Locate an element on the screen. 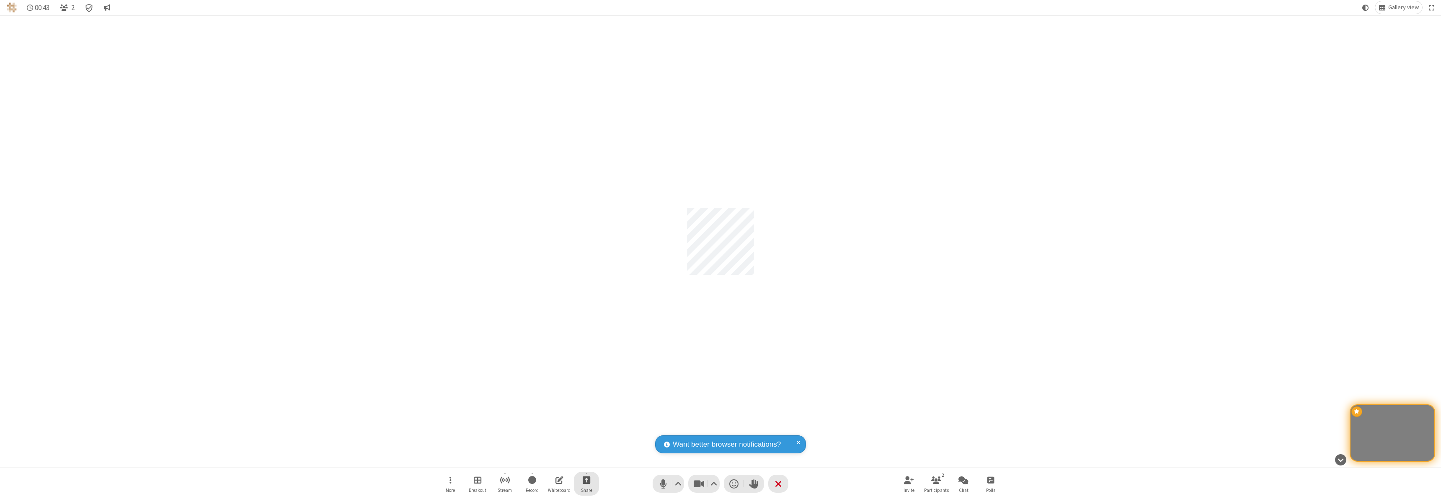 The image size is (1441, 499). span: Chat is located at coordinates (963, 490).